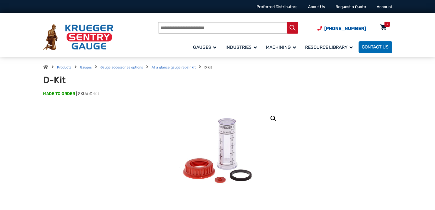 This screenshot has height=210, width=435. I want to click on span: Gauges, so click(205, 47).